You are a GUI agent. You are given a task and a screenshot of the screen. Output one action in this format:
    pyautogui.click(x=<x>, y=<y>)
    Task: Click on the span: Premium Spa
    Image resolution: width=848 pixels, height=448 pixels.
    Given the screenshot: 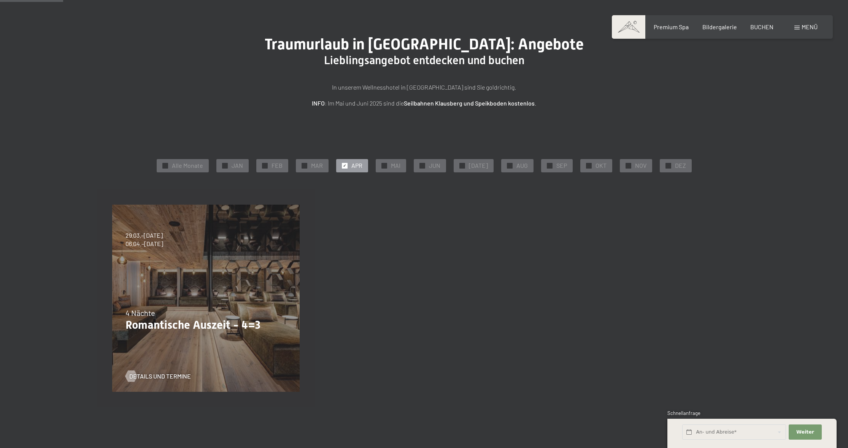 What is the action you would take?
    pyautogui.click(x=671, y=27)
    